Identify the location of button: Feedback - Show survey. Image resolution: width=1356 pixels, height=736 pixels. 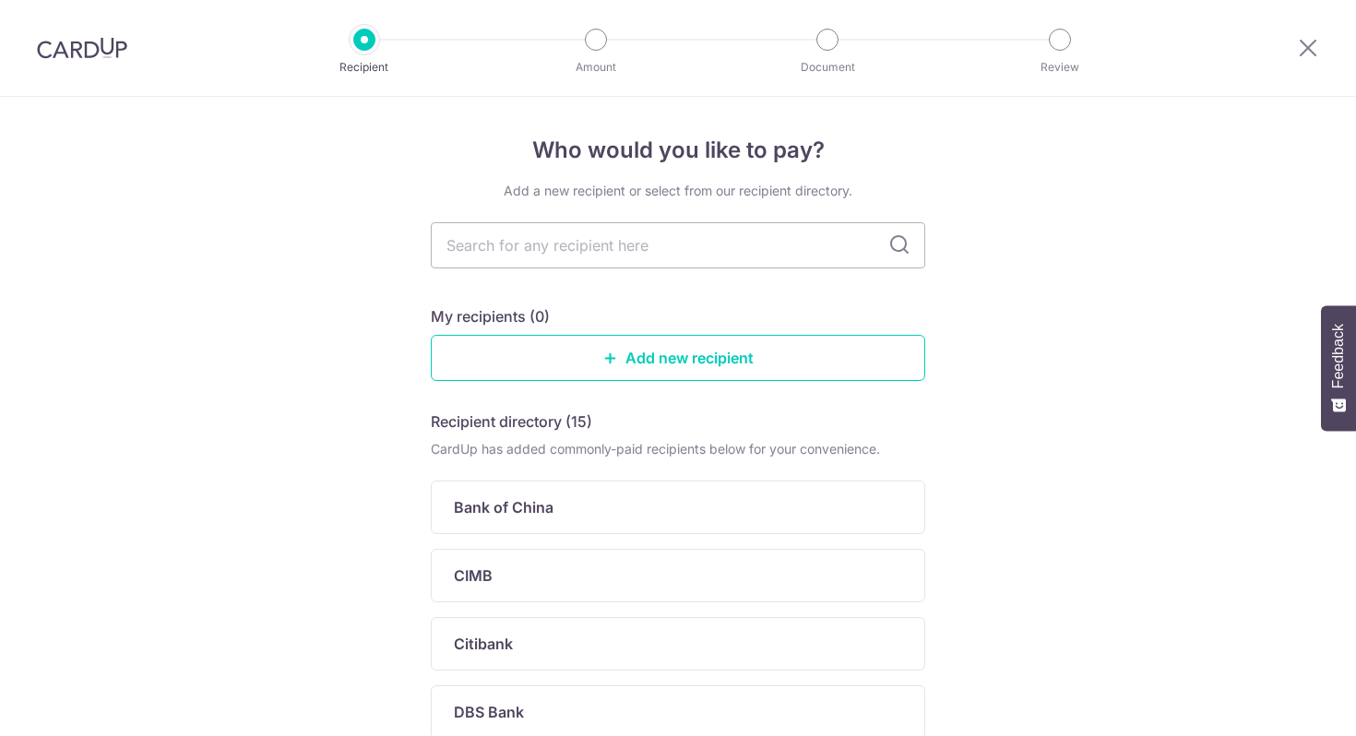
(1339, 368).